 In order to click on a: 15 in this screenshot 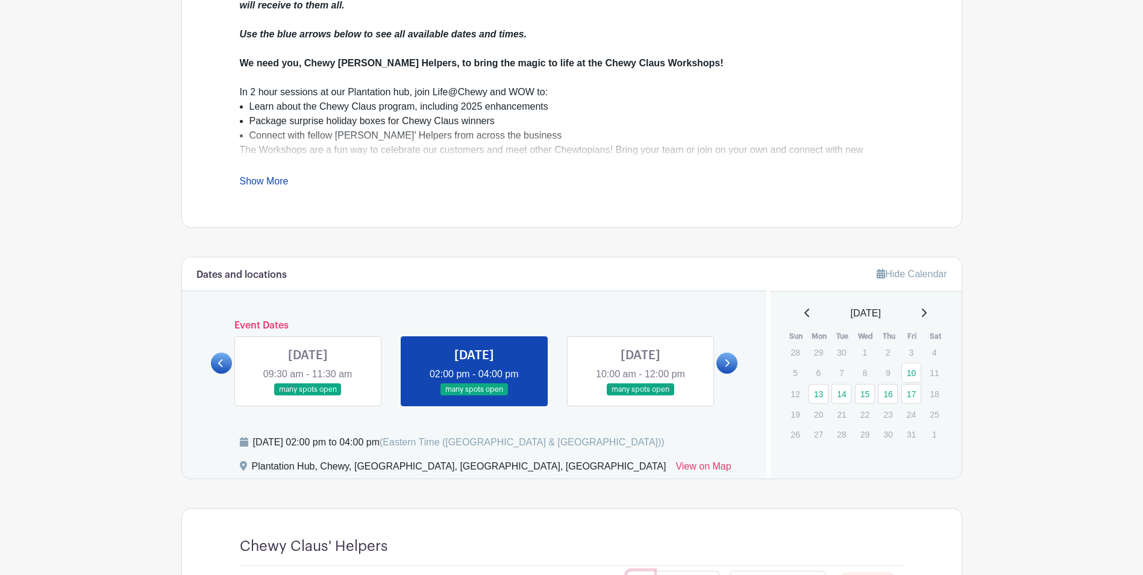, I will do `click(865, 393)`.